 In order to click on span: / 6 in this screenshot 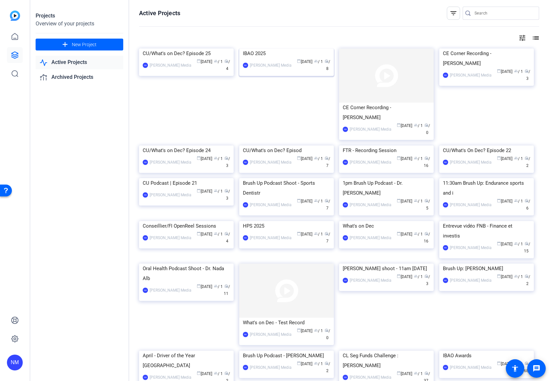, I will do `click(528, 204)`.